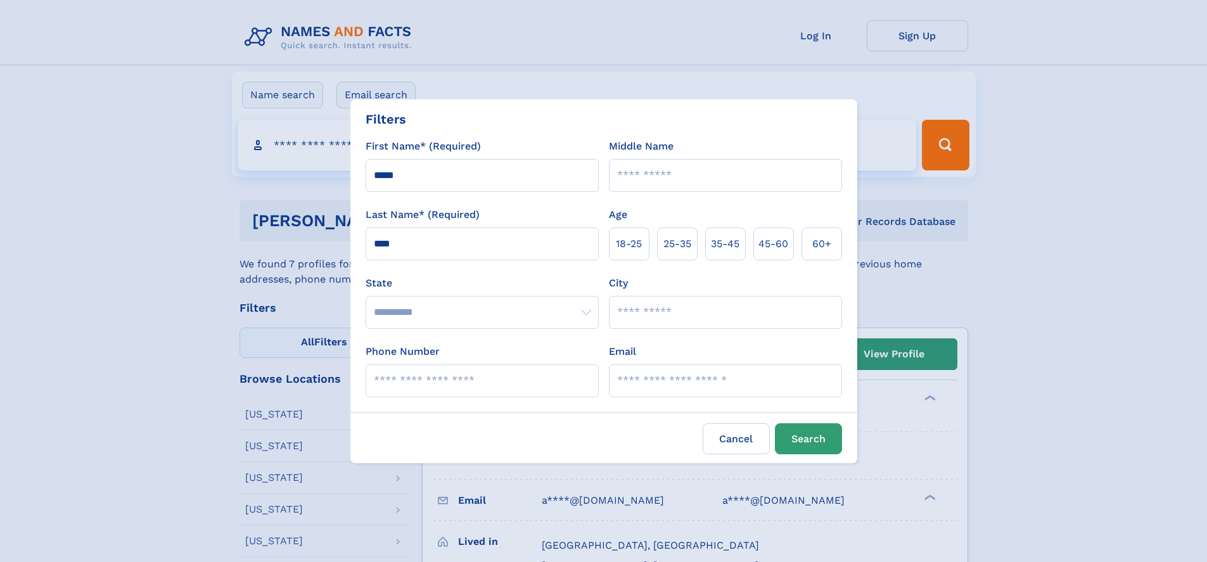 The width and height of the screenshot is (1207, 562). I want to click on button: Search, so click(809, 439).